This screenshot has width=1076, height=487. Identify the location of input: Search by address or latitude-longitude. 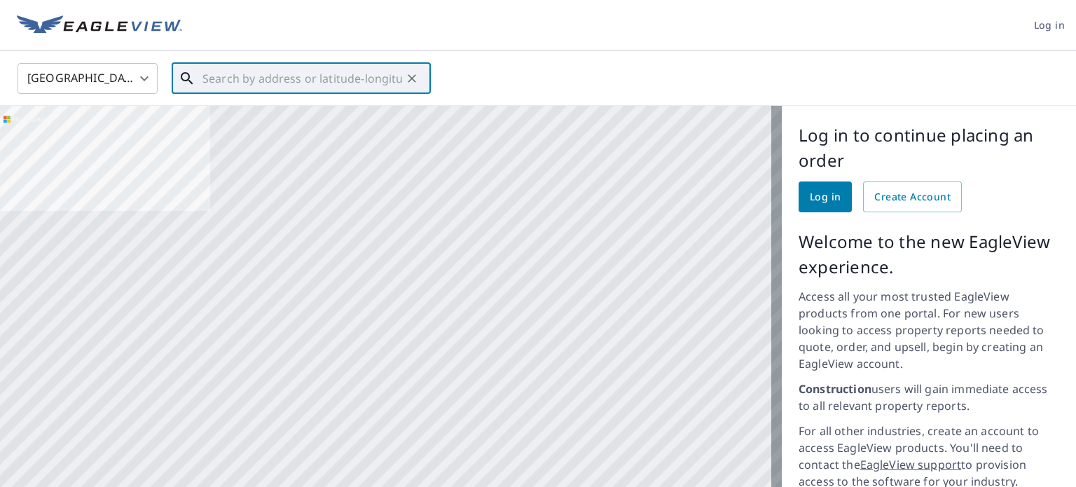
(302, 78).